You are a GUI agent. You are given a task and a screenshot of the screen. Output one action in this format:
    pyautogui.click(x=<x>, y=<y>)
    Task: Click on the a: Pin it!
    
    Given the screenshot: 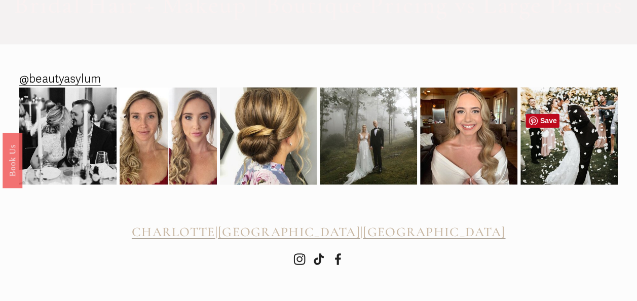 What is the action you would take?
    pyautogui.click(x=543, y=121)
    